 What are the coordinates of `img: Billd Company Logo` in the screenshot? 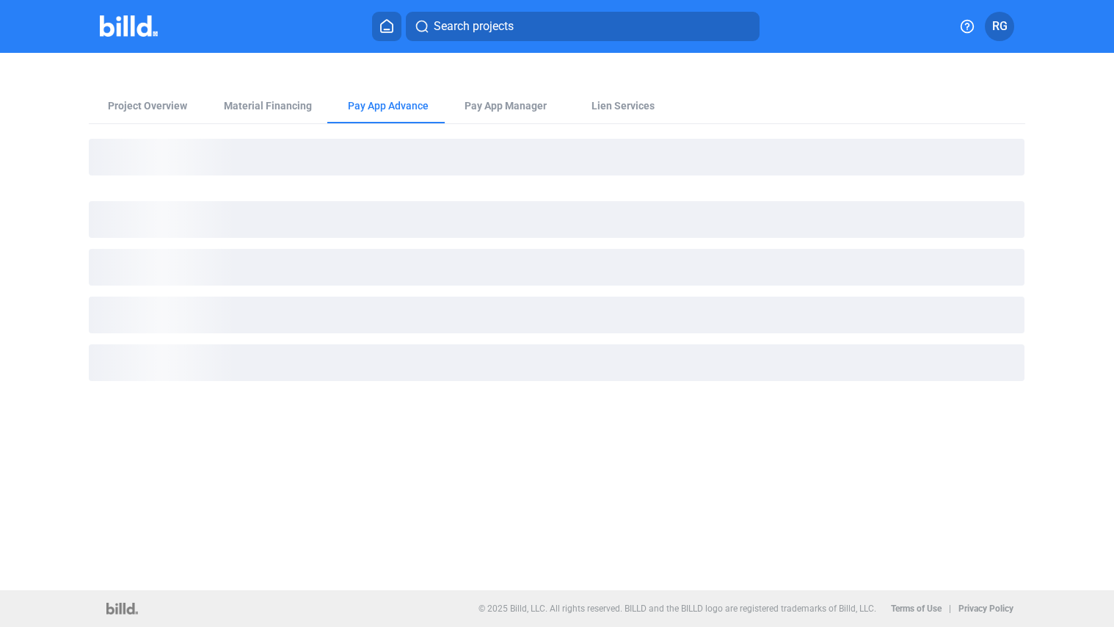 It's located at (128, 26).